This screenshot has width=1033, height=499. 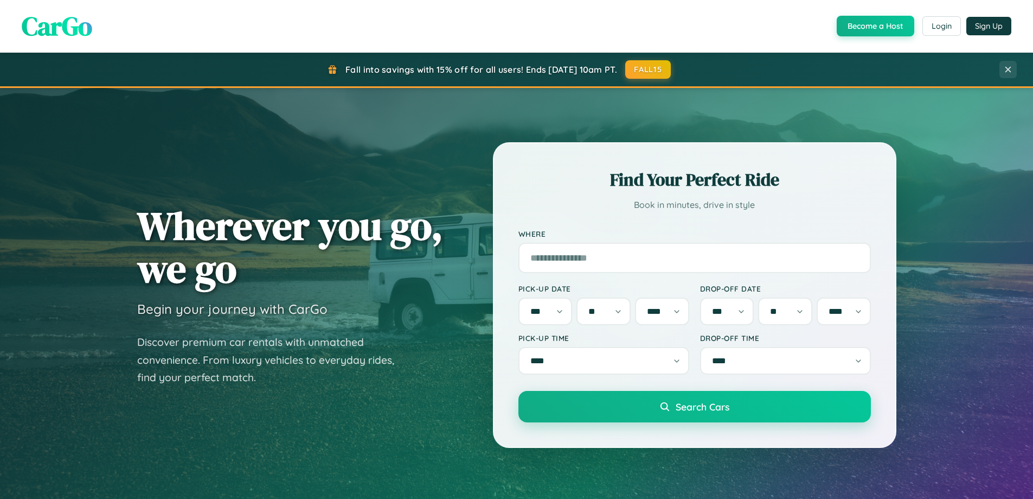 What do you see at coordinates (648, 69) in the screenshot?
I see `button: FALL15` at bounding box center [648, 69].